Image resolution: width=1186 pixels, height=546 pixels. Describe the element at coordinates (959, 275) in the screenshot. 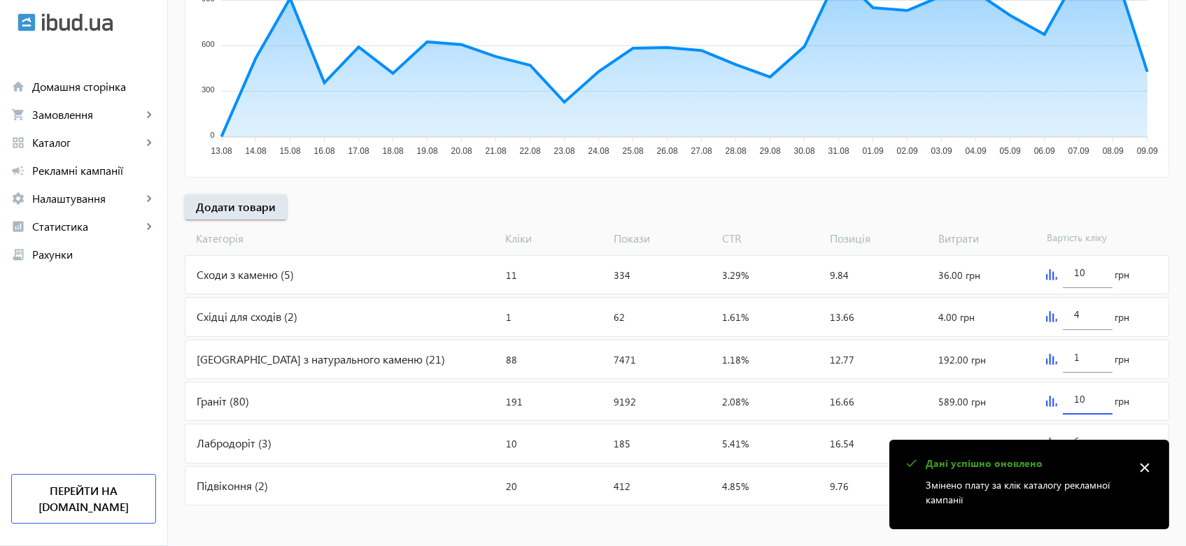

I see `span: 36.00 грн` at that location.